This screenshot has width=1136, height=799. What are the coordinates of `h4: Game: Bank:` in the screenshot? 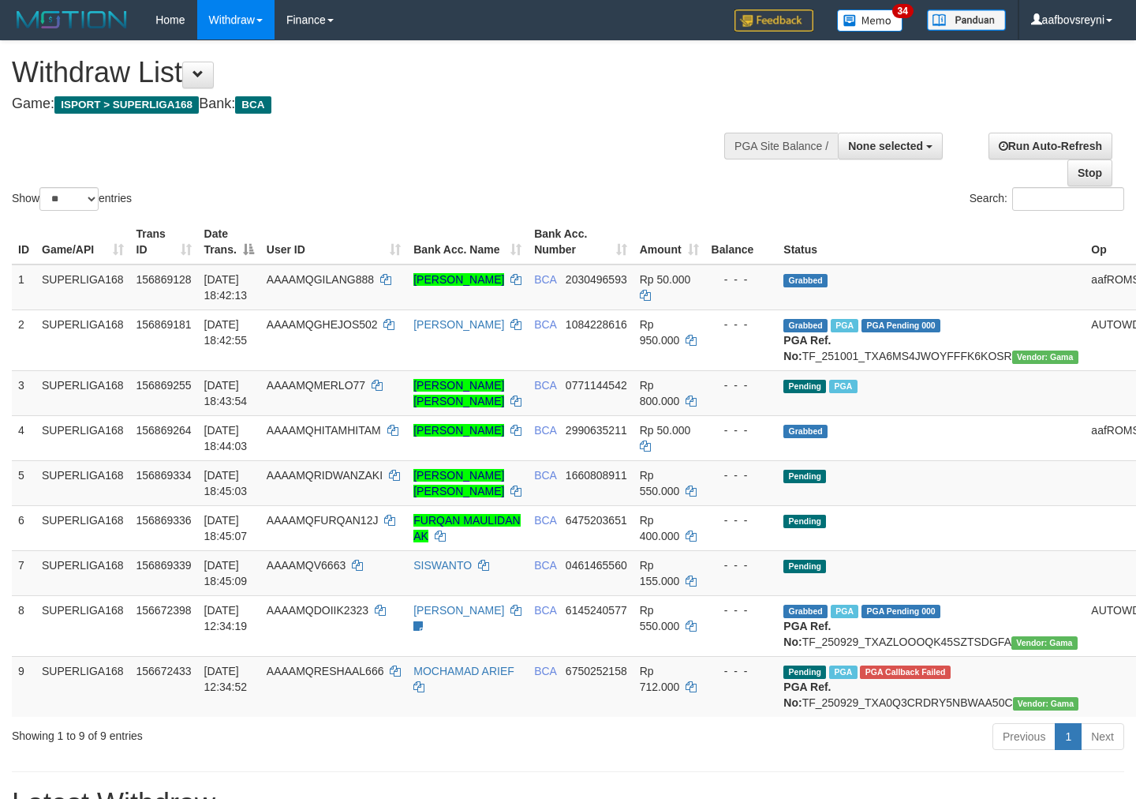 It's located at (376, 104).